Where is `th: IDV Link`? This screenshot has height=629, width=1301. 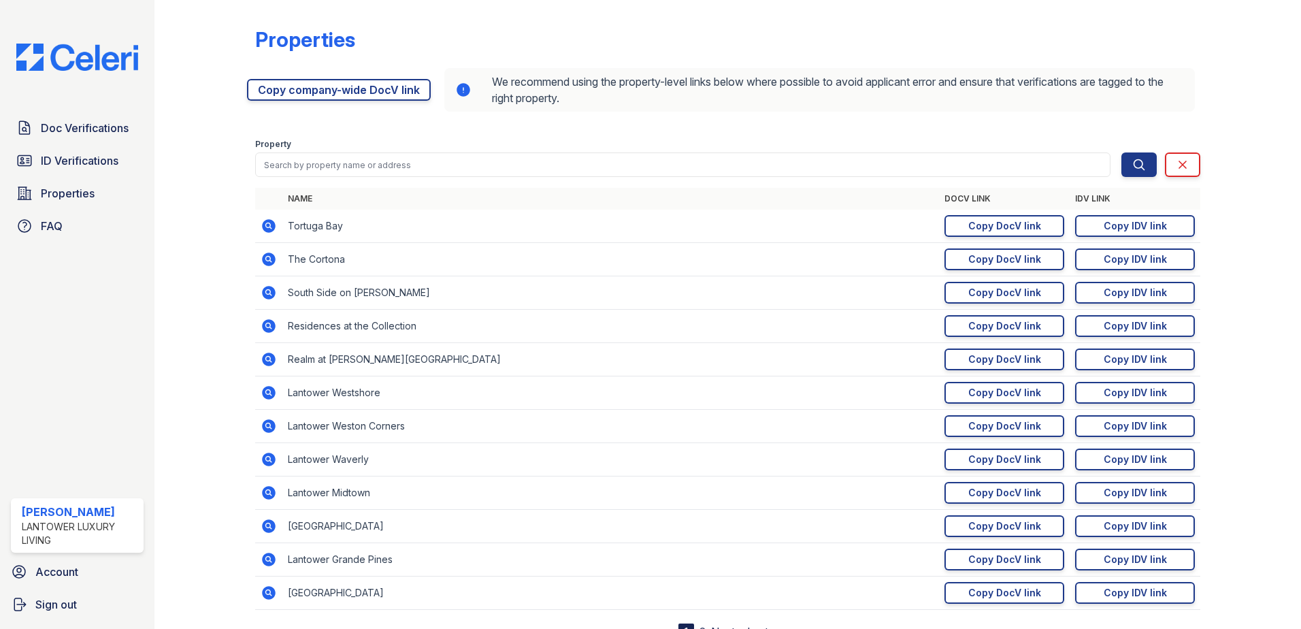
th: IDV Link is located at coordinates (1135, 199).